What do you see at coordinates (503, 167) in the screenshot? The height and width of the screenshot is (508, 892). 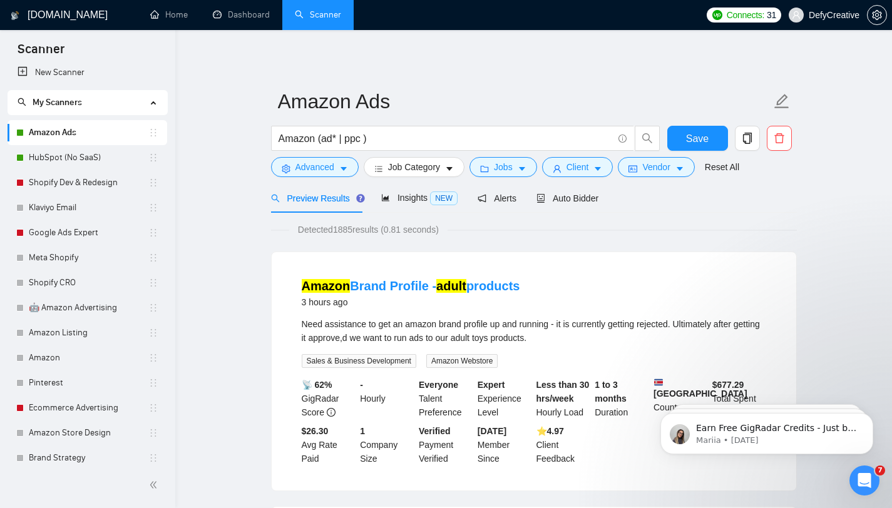 I see `span: Jobs` at bounding box center [503, 167].